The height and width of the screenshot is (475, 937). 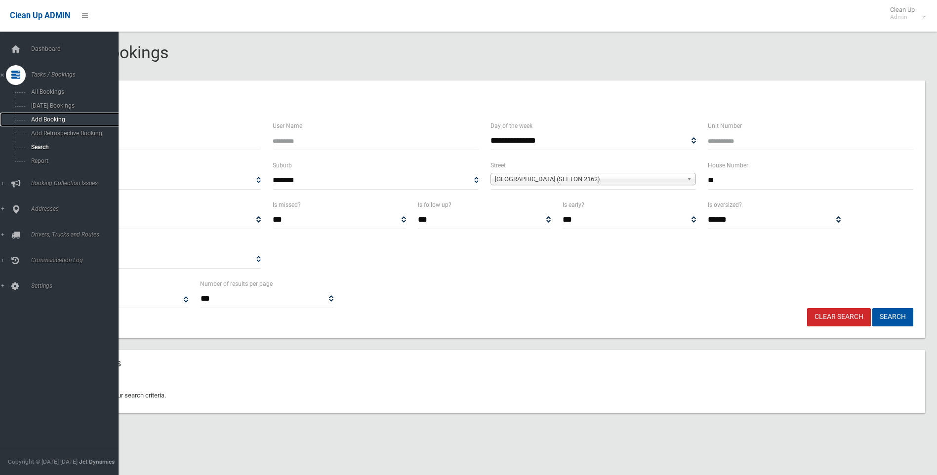 I want to click on span: All Bookings, so click(x=73, y=92).